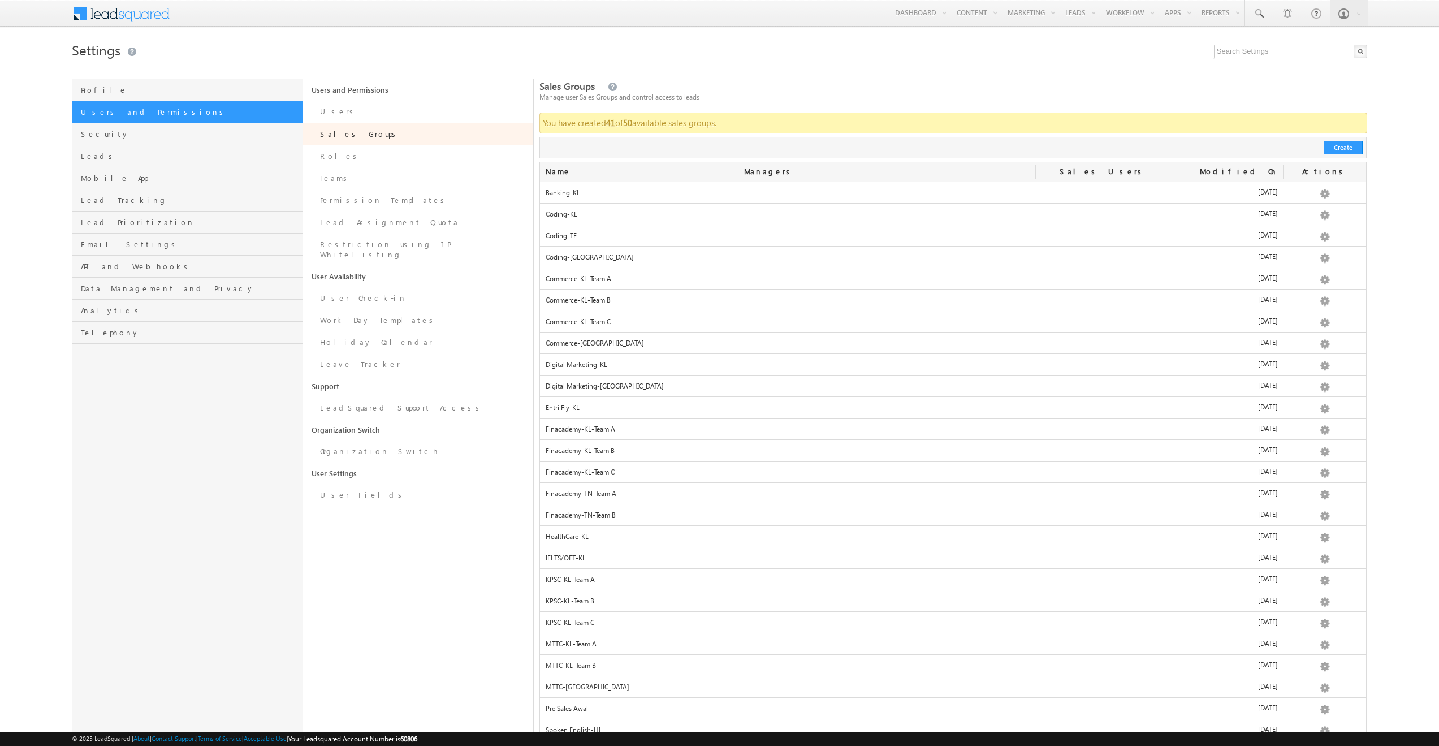 The width and height of the screenshot is (1439, 746). I want to click on strong: 41, so click(611, 123).